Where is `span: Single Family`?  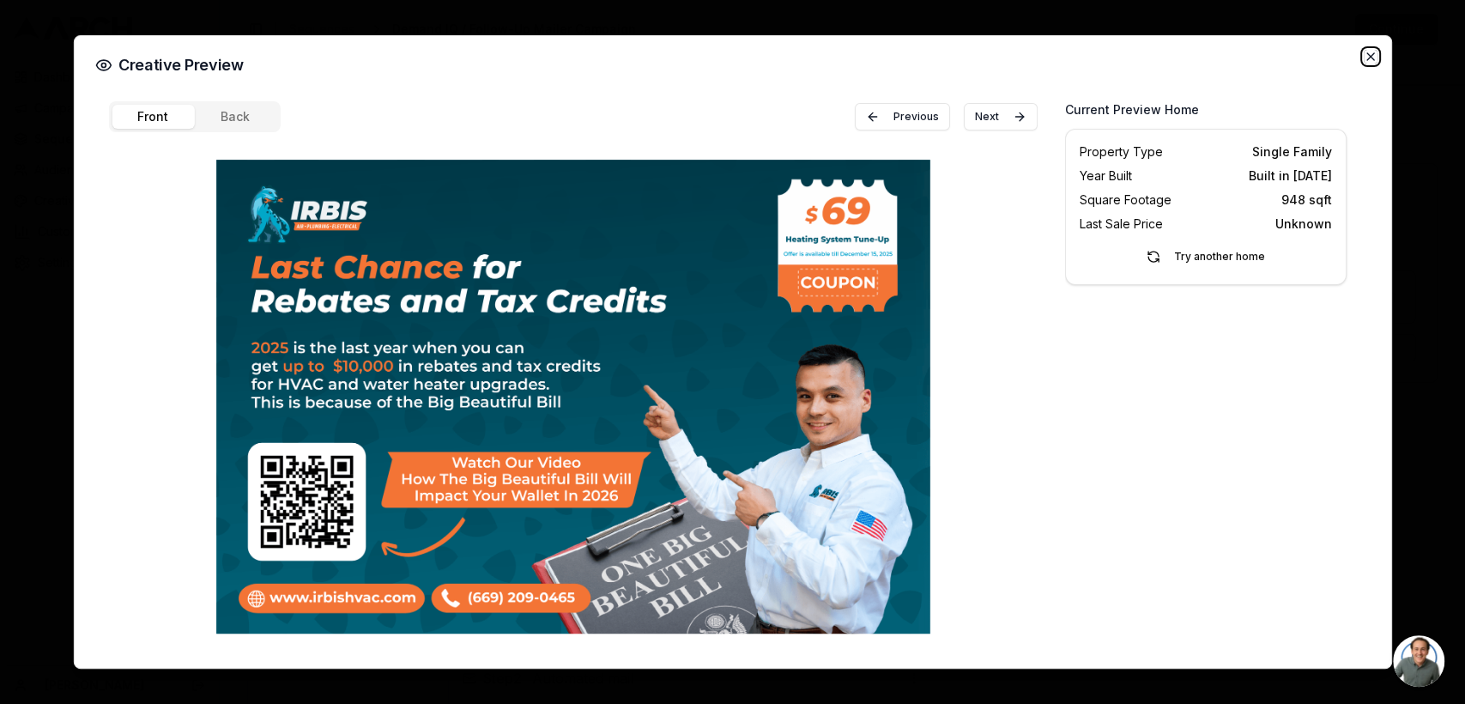
span: Single Family is located at coordinates (1291, 152).